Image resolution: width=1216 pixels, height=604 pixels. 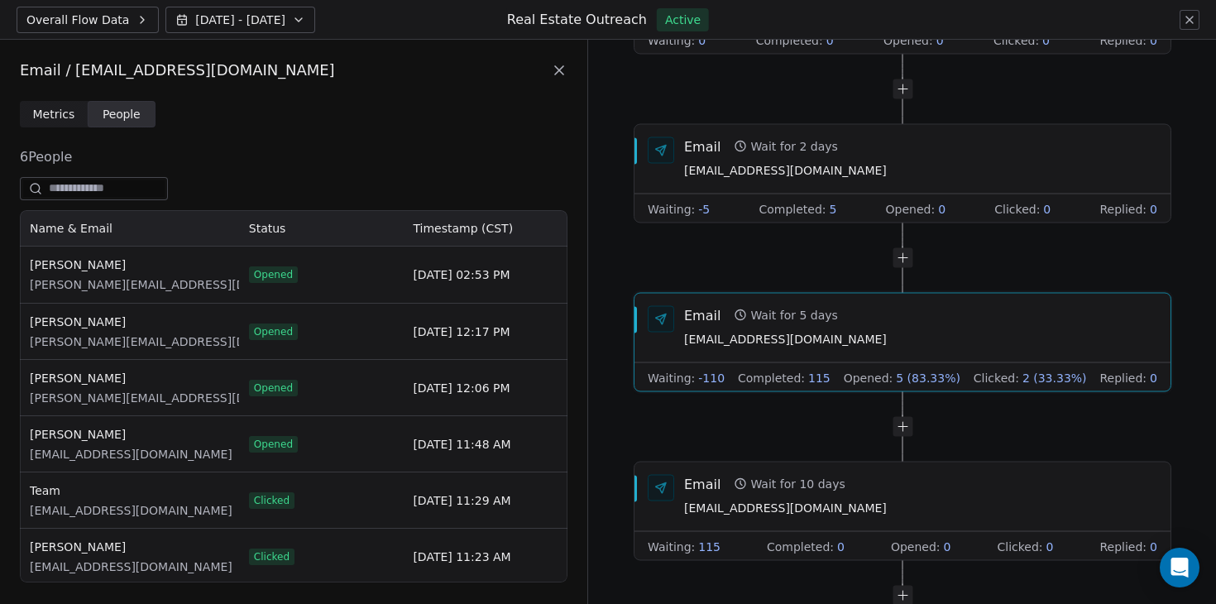 I want to click on span: Status, so click(x=267, y=228).